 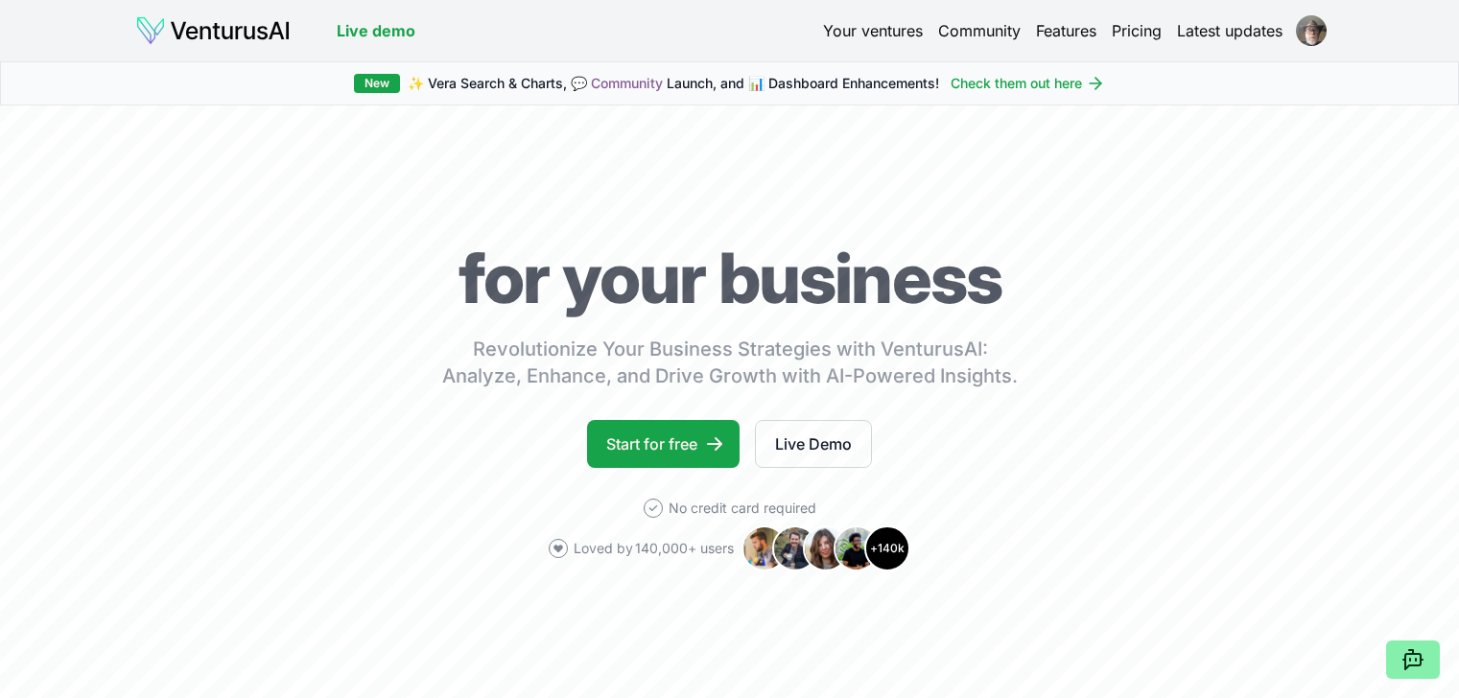 I want to click on a: Latest updates, so click(x=1229, y=31).